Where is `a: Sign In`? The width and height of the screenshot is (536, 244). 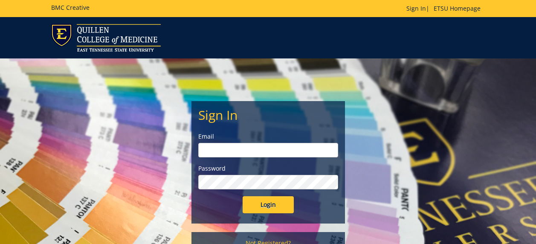
a: Sign In is located at coordinates (416, 8).